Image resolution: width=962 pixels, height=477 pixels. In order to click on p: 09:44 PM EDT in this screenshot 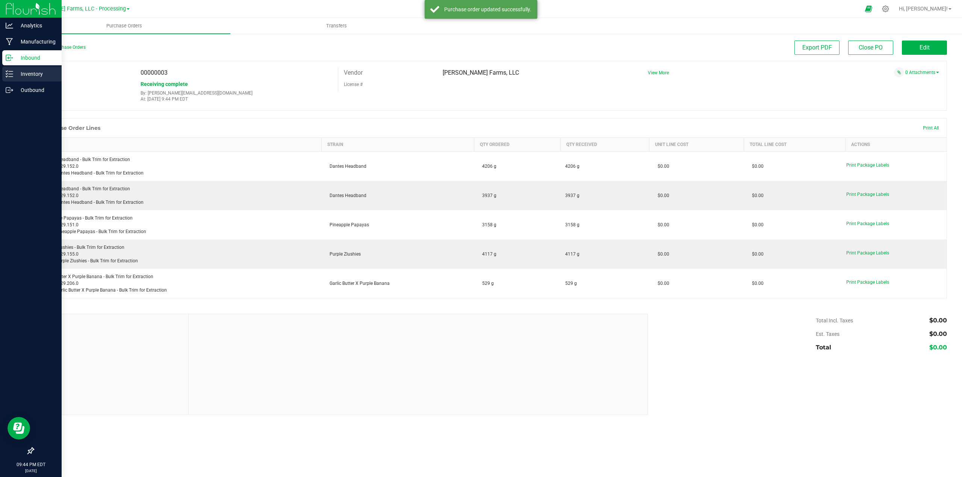, I will do `click(31, 465)`.